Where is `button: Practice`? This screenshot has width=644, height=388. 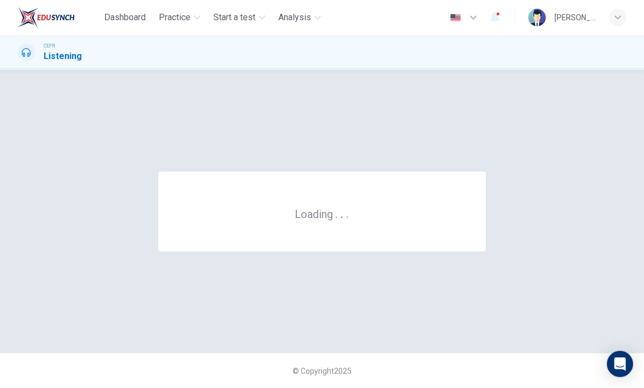
button: Practice is located at coordinates (180, 17).